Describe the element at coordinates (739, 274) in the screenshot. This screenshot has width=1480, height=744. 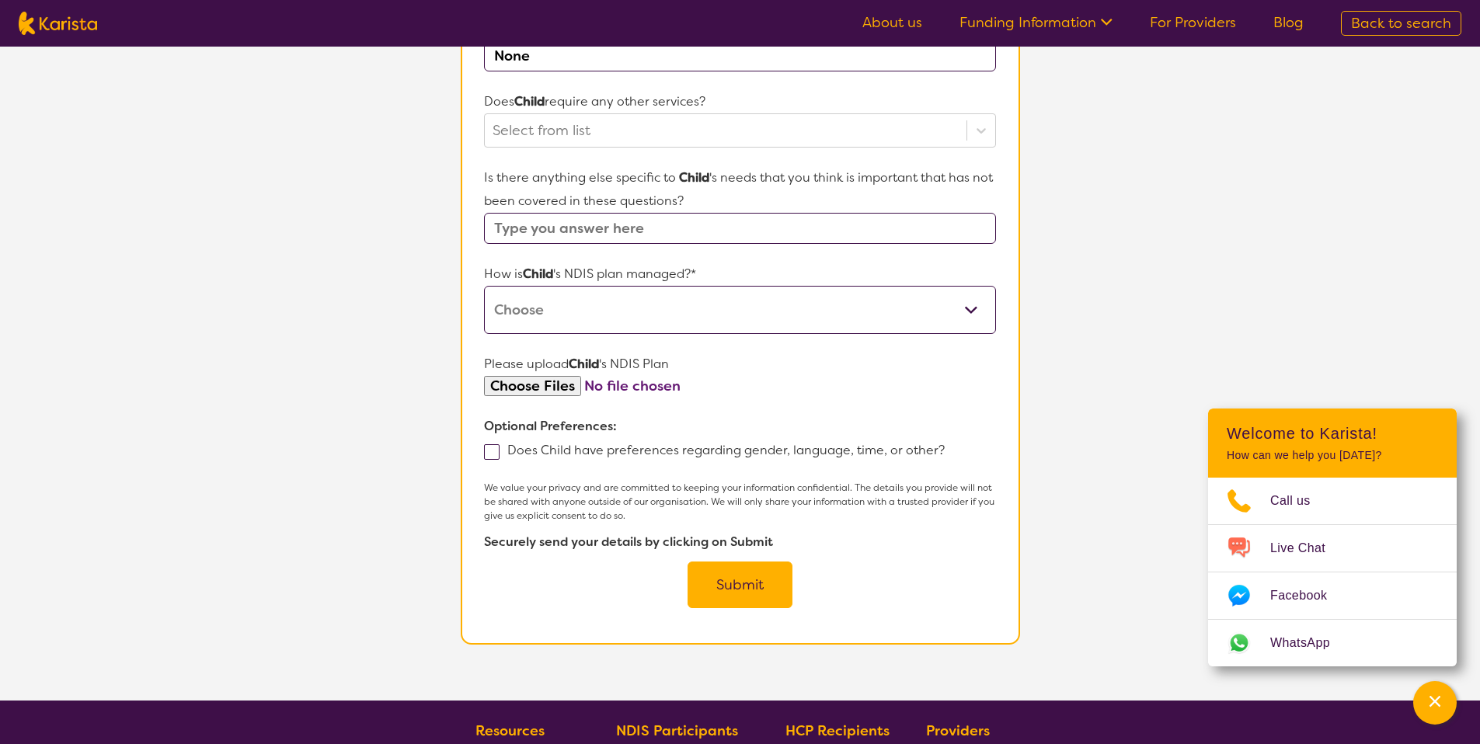
I see `p: How is 's NDIS plan managed?*` at that location.